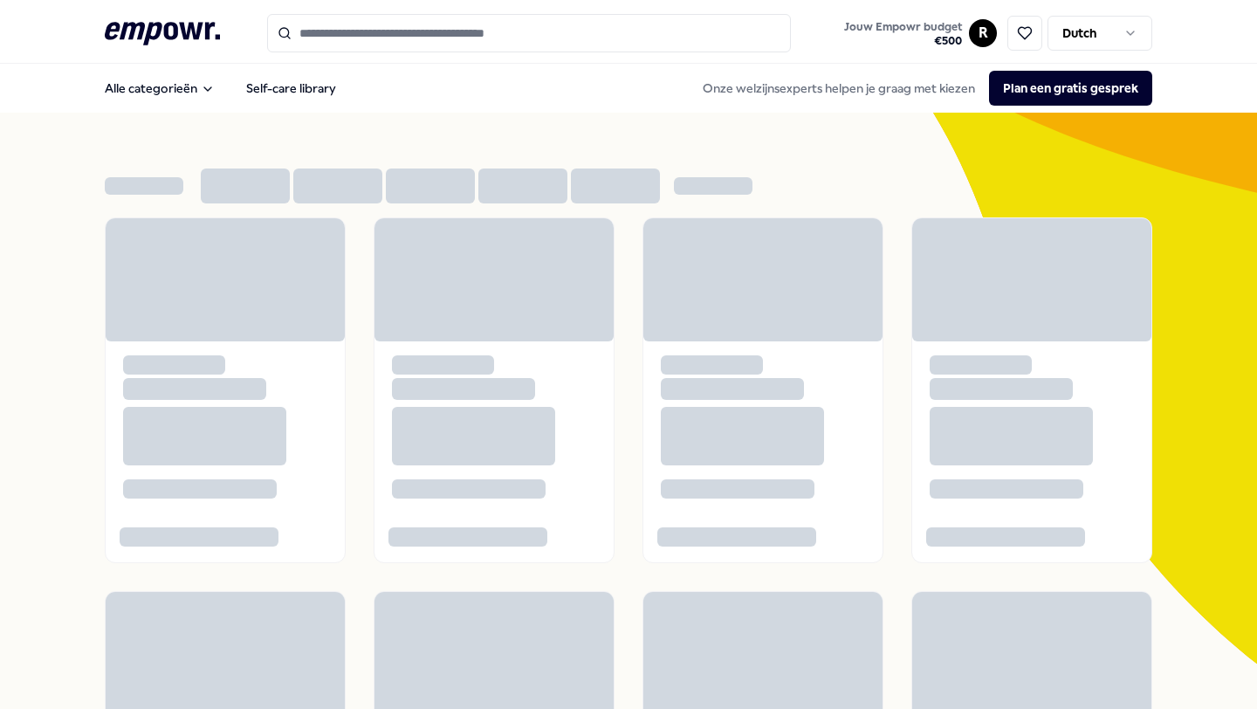 The height and width of the screenshot is (709, 1257). What do you see at coordinates (920, 88) in the screenshot?
I see `div: Onze welzijnsexperts helpen je graag met kiezen` at bounding box center [920, 88].